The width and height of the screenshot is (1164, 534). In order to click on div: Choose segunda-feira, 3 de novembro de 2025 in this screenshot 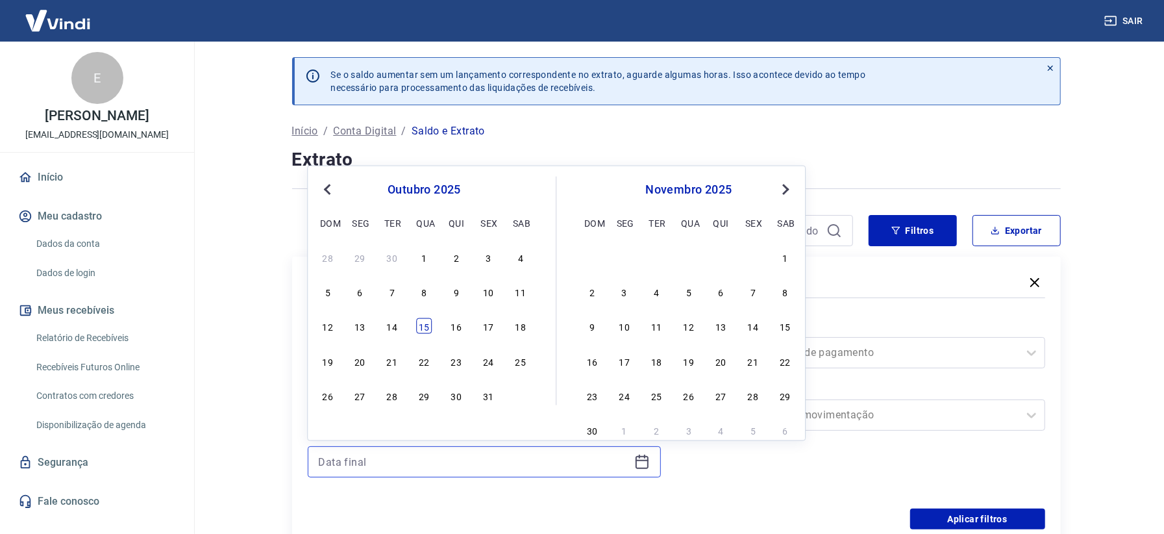, I will do `click(625, 292)`.